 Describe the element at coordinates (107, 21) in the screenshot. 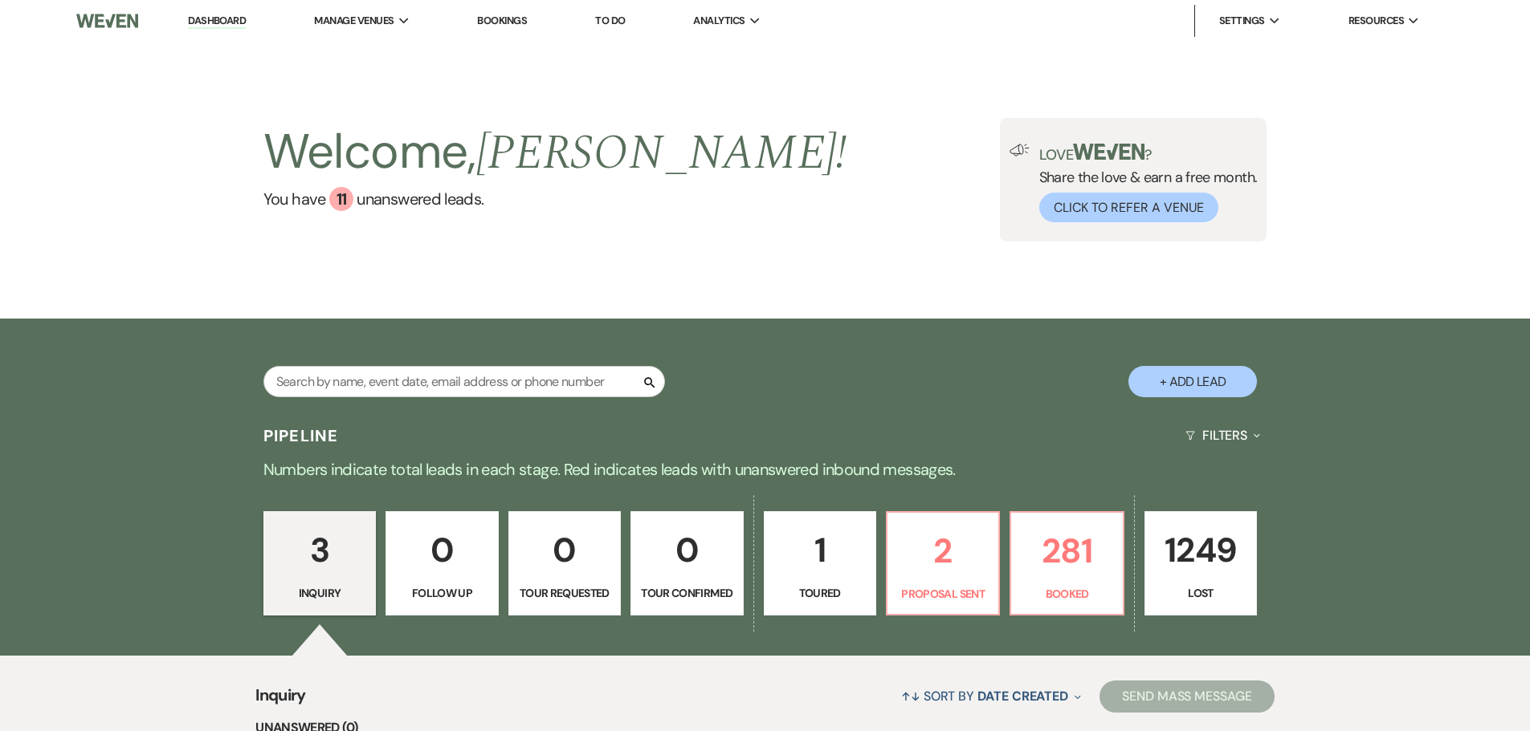

I see `img: Weven Logo` at that location.